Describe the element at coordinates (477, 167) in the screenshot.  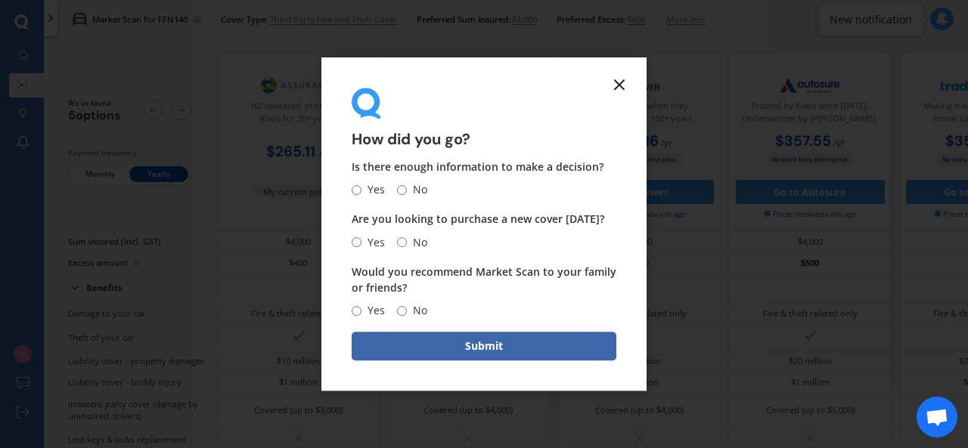
I see `span: Is there enough information to make a decision?` at that location.